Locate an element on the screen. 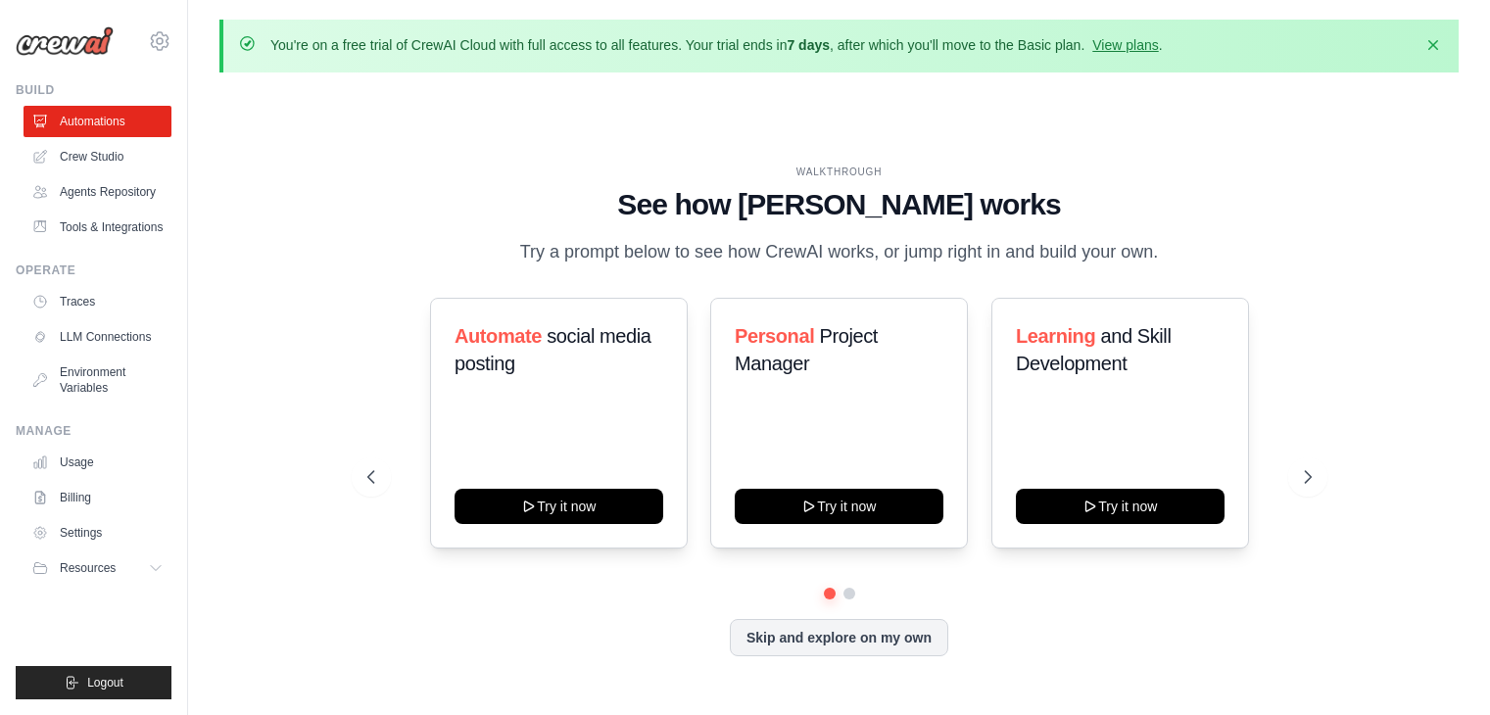 The width and height of the screenshot is (1490, 715). a: Environment Variables is located at coordinates (97, 380).